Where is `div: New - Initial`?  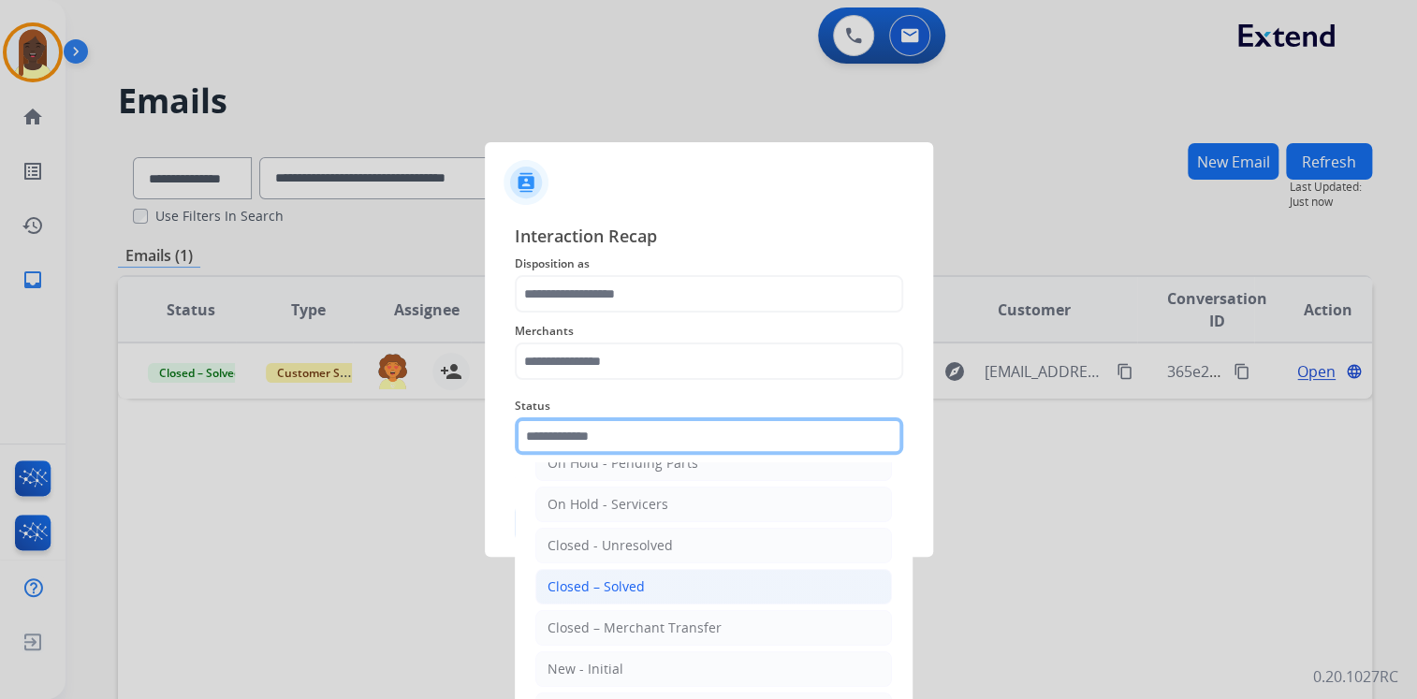
div: New - Initial is located at coordinates (585, 669).